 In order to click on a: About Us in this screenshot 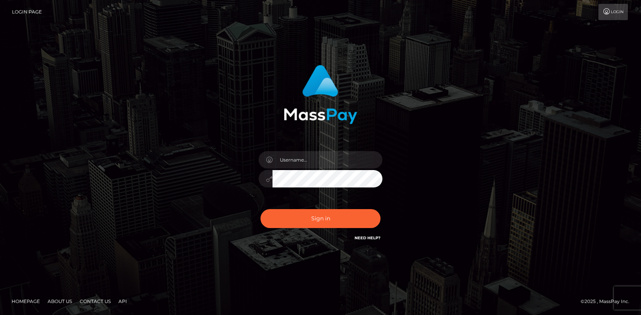, I will do `click(60, 301)`.